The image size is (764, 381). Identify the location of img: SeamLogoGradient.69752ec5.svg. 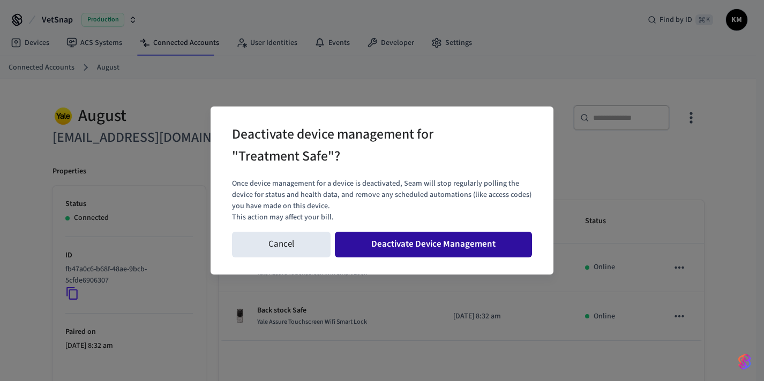
(744, 362).